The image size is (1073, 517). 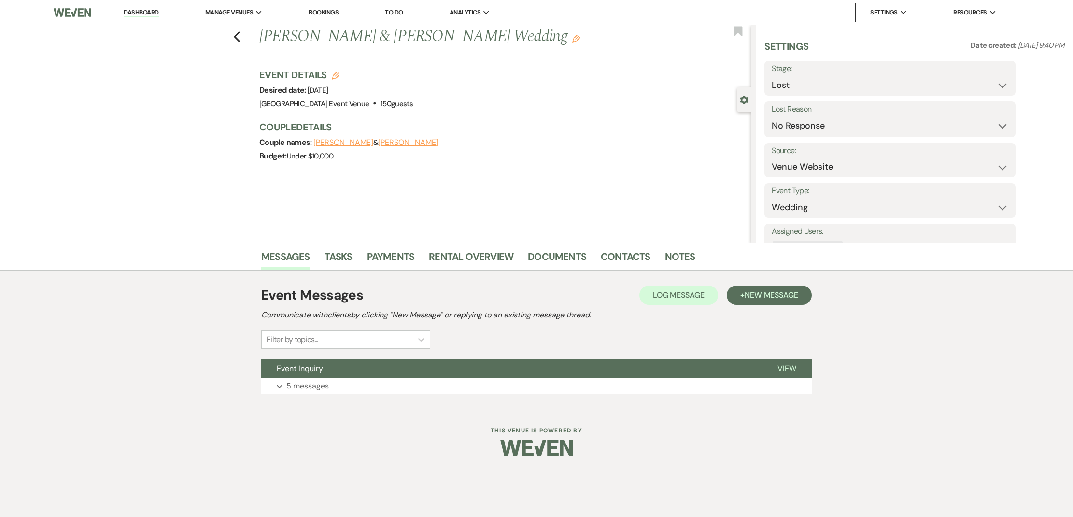 I want to click on span: Date created:, so click(x=995, y=45).